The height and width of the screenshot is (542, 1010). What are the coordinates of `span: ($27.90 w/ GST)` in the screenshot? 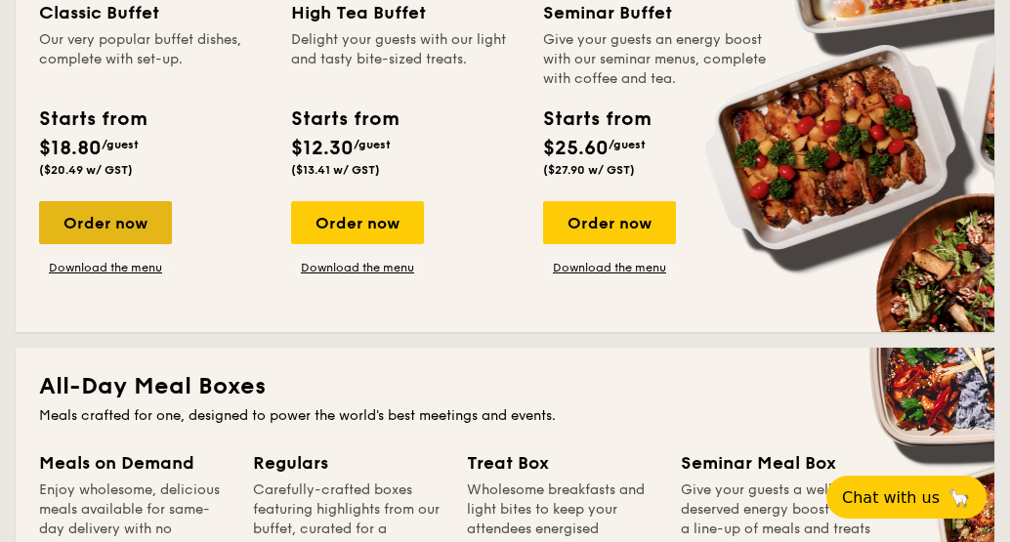 It's located at (589, 170).